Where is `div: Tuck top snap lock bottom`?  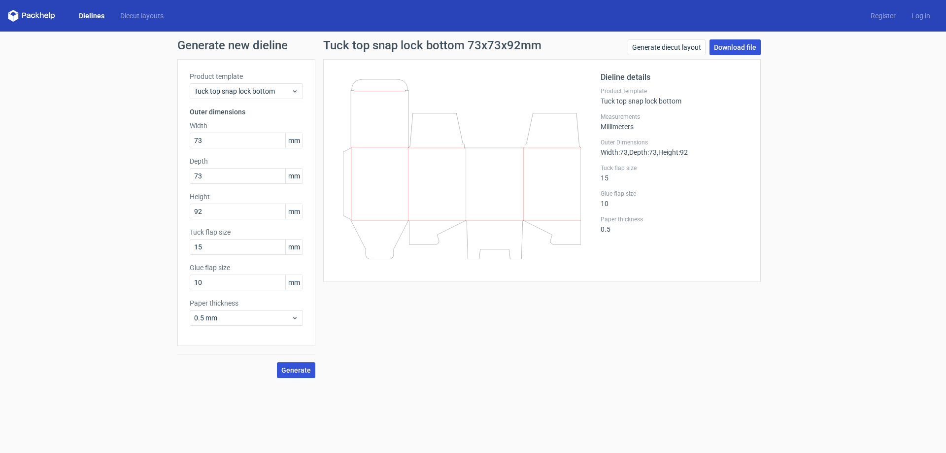 div: Tuck top snap lock bottom is located at coordinates (675, 96).